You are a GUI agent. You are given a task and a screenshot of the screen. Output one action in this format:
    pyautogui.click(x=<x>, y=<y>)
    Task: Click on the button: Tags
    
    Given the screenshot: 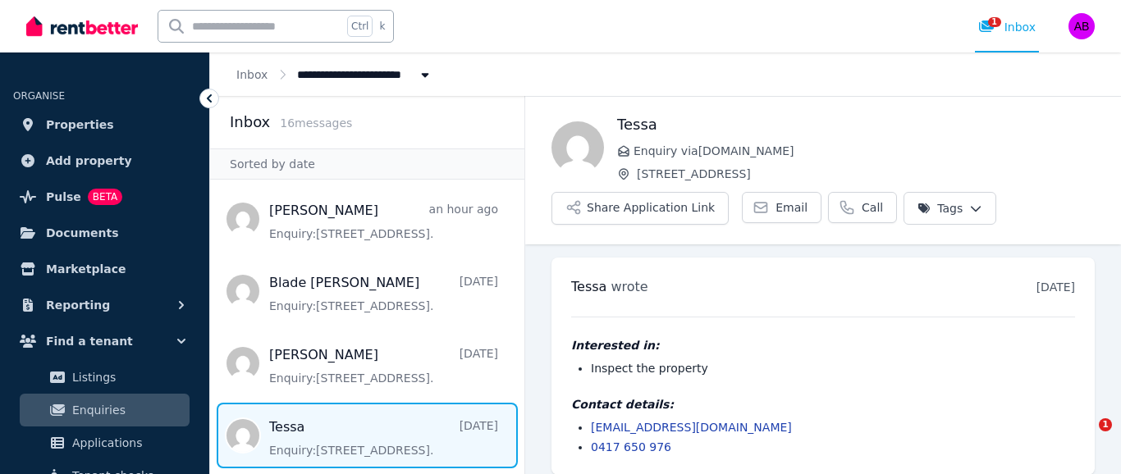 What is the action you would take?
    pyautogui.click(x=949, y=208)
    